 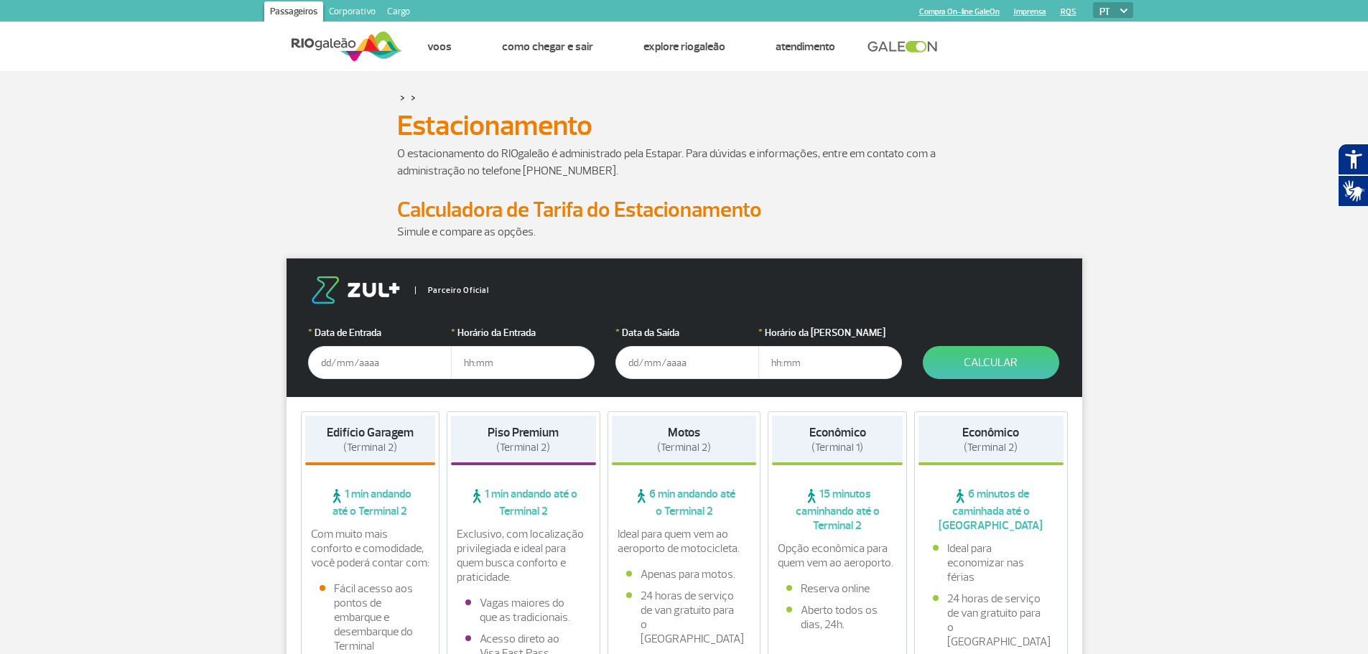 I want to click on h2: Calculadora de Tarifa do Estacionamento, so click(x=684, y=210).